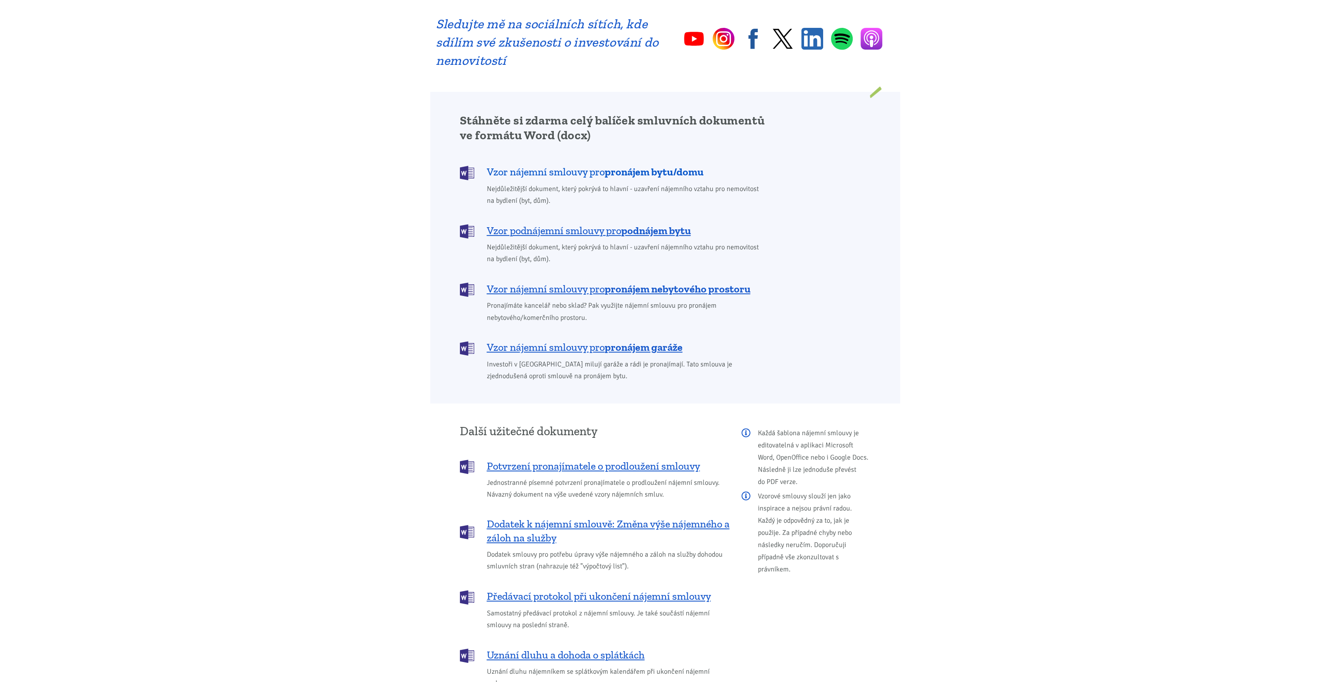 The width and height of the screenshot is (1330, 682). What do you see at coordinates (599, 596) in the screenshot?
I see `span: Předávací protokol při ukončení nájemní smlouvy` at bounding box center [599, 596].